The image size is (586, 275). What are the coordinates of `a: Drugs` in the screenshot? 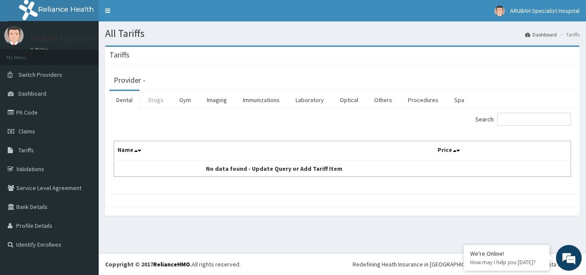 It's located at (156, 100).